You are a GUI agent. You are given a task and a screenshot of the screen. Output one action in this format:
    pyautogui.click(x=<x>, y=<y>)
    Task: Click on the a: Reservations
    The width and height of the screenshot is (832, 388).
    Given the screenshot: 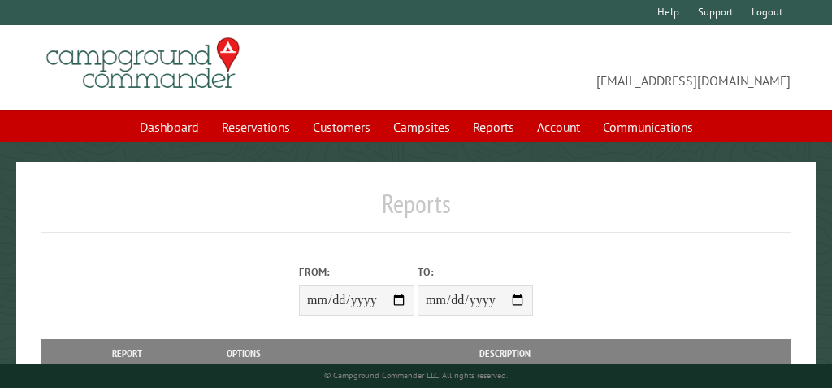 What is the action you would take?
    pyautogui.click(x=256, y=127)
    